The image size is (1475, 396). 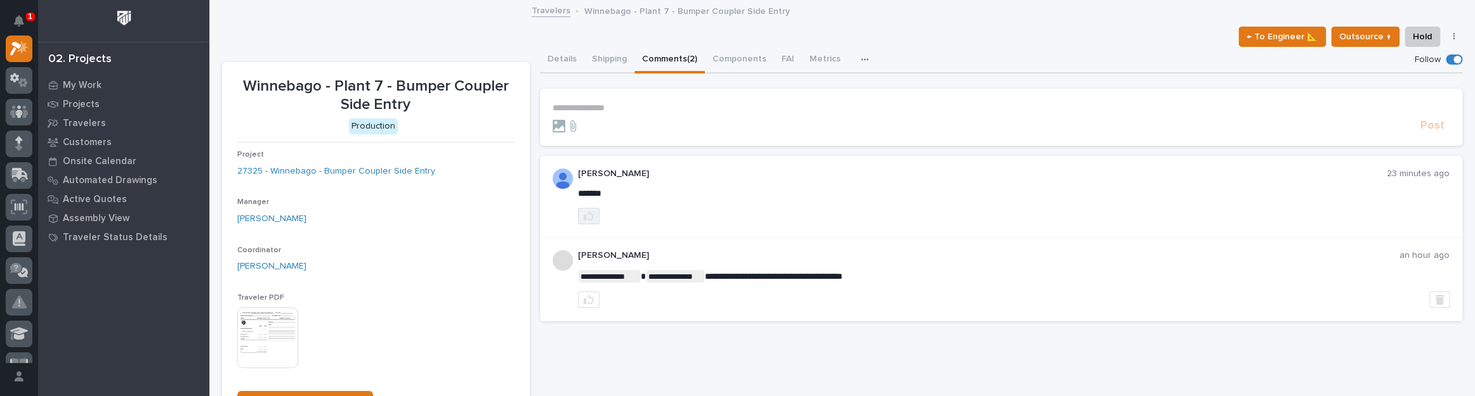 What do you see at coordinates (100, 162) in the screenshot?
I see `p: Onsite Calendar` at bounding box center [100, 162].